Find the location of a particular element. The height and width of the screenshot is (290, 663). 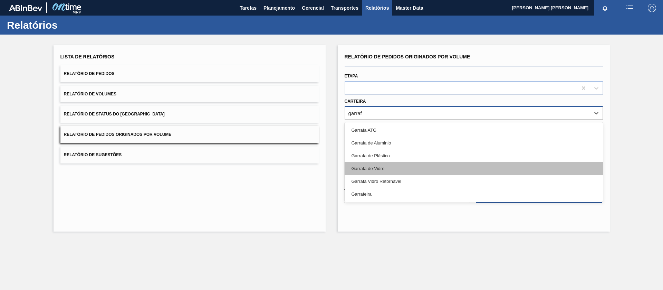

label: Carteira is located at coordinates (355, 101).